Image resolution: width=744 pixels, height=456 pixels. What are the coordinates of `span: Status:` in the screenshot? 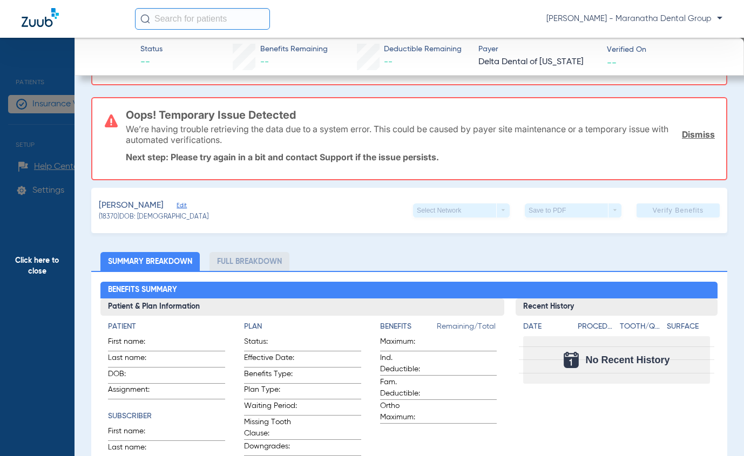 It's located at (271, 344).